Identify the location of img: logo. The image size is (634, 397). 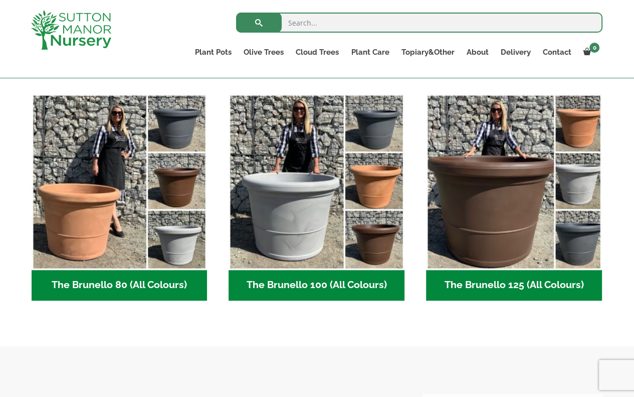
(71, 30).